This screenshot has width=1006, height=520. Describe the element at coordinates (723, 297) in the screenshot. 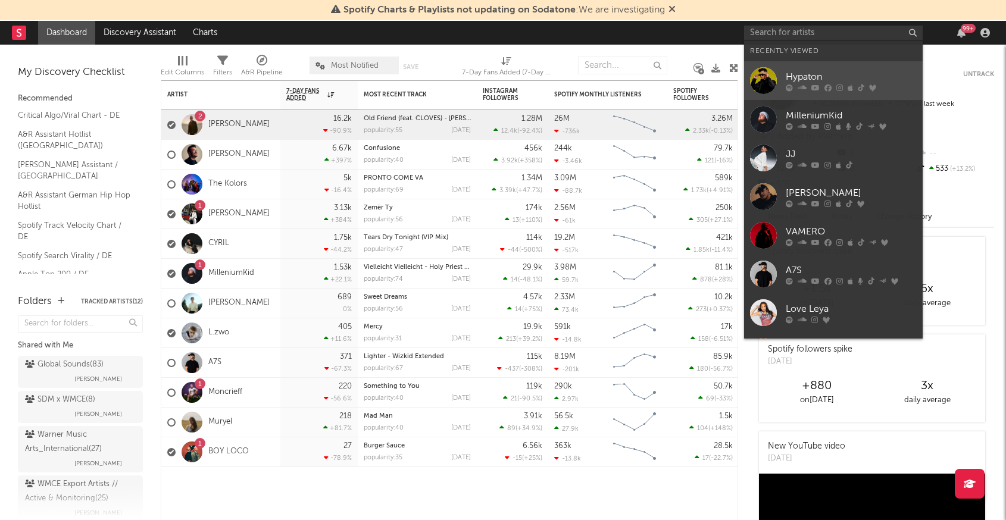

I see `div: 10.2k` at that location.